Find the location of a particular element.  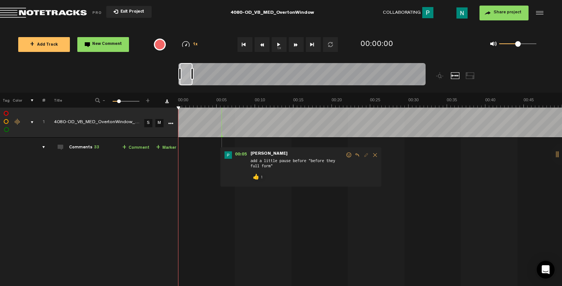

button: Go to beginning is located at coordinates (245, 45).